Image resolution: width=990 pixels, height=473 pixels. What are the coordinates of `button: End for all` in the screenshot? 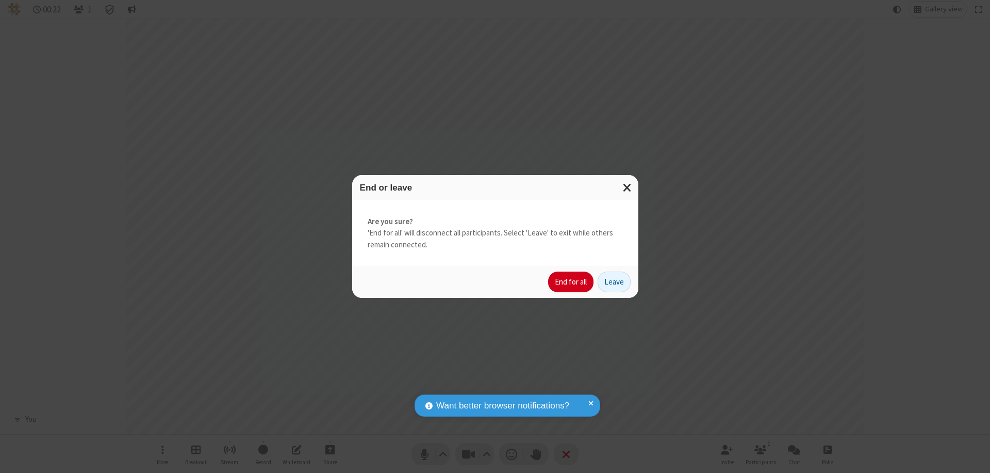 It's located at (571, 282).